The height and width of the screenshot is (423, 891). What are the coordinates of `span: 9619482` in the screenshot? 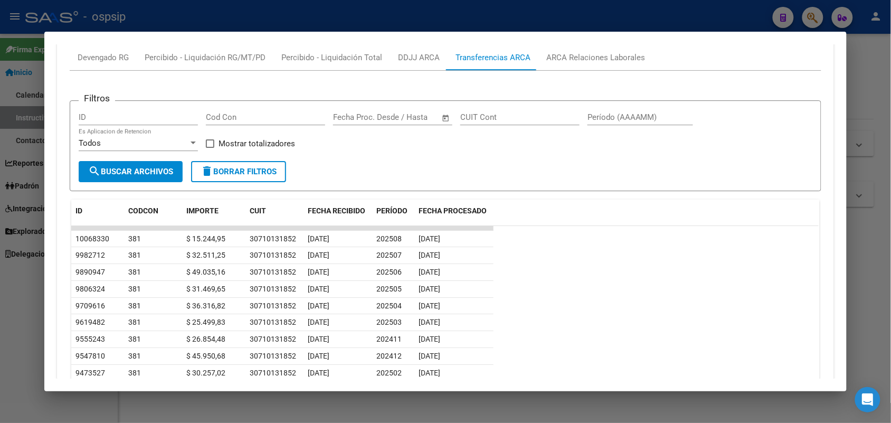 It's located at (90, 322).